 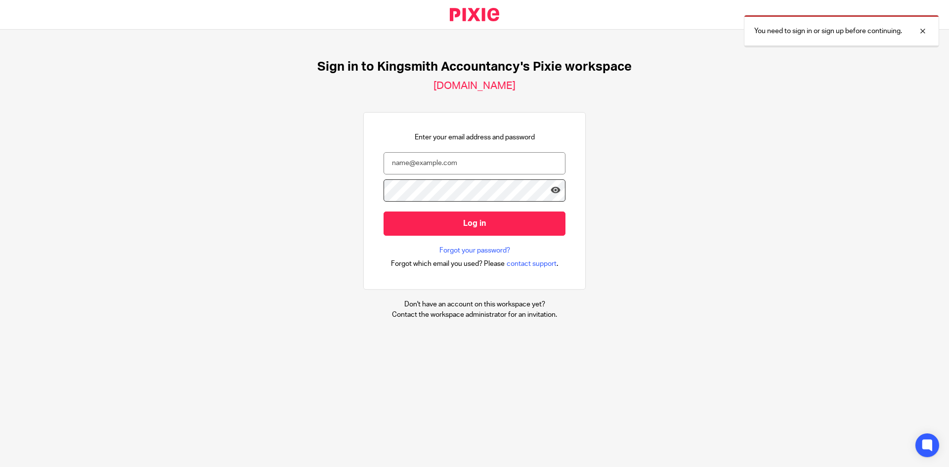 I want to click on p: Don't have an account on this workspace yet?, so click(x=474, y=304).